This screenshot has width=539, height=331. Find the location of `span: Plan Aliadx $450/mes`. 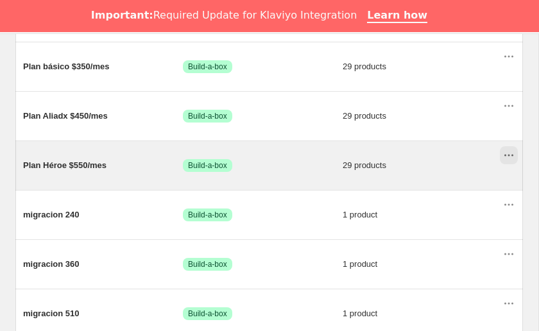

span: Plan Aliadx $450/mes is located at coordinates (103, 116).